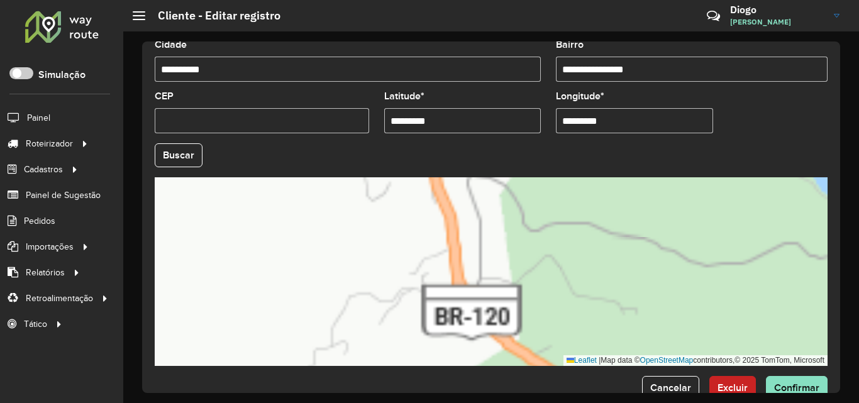  I want to click on label: Latitude, so click(404, 96).